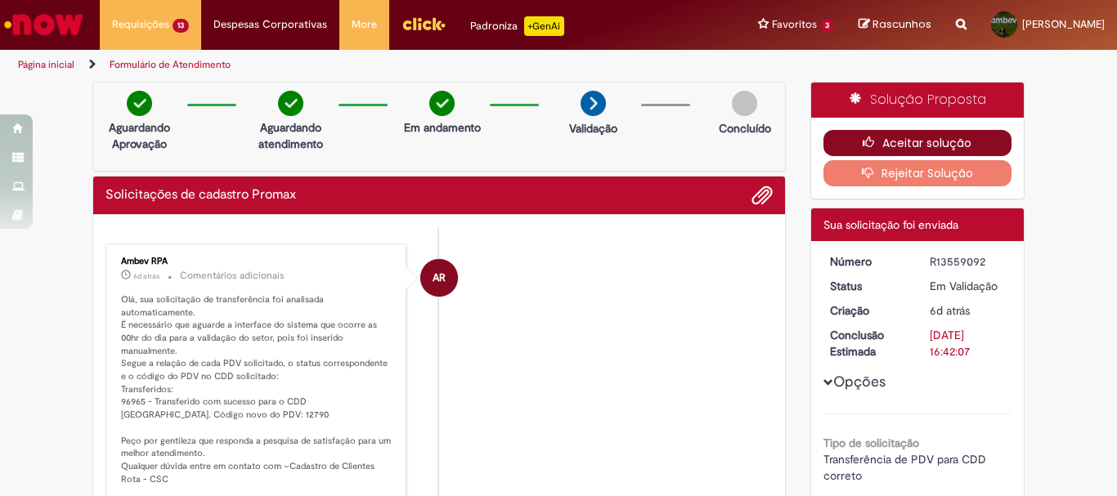 The height and width of the screenshot is (496, 1117). What do you see at coordinates (257, 390) in the screenshot?
I see `p: Olá, sua solicitação de transferência foi analisada automaticamente. É necessário que aguarde a i...` at bounding box center [257, 390].